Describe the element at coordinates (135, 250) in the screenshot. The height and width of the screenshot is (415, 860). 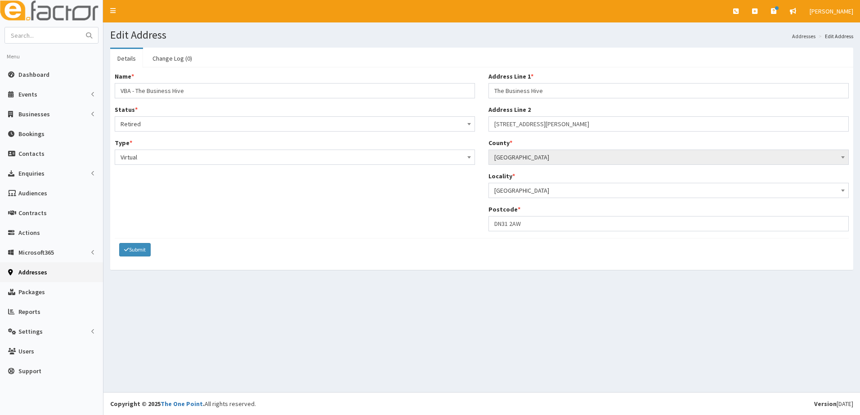
I see `button: Submit` at that location.